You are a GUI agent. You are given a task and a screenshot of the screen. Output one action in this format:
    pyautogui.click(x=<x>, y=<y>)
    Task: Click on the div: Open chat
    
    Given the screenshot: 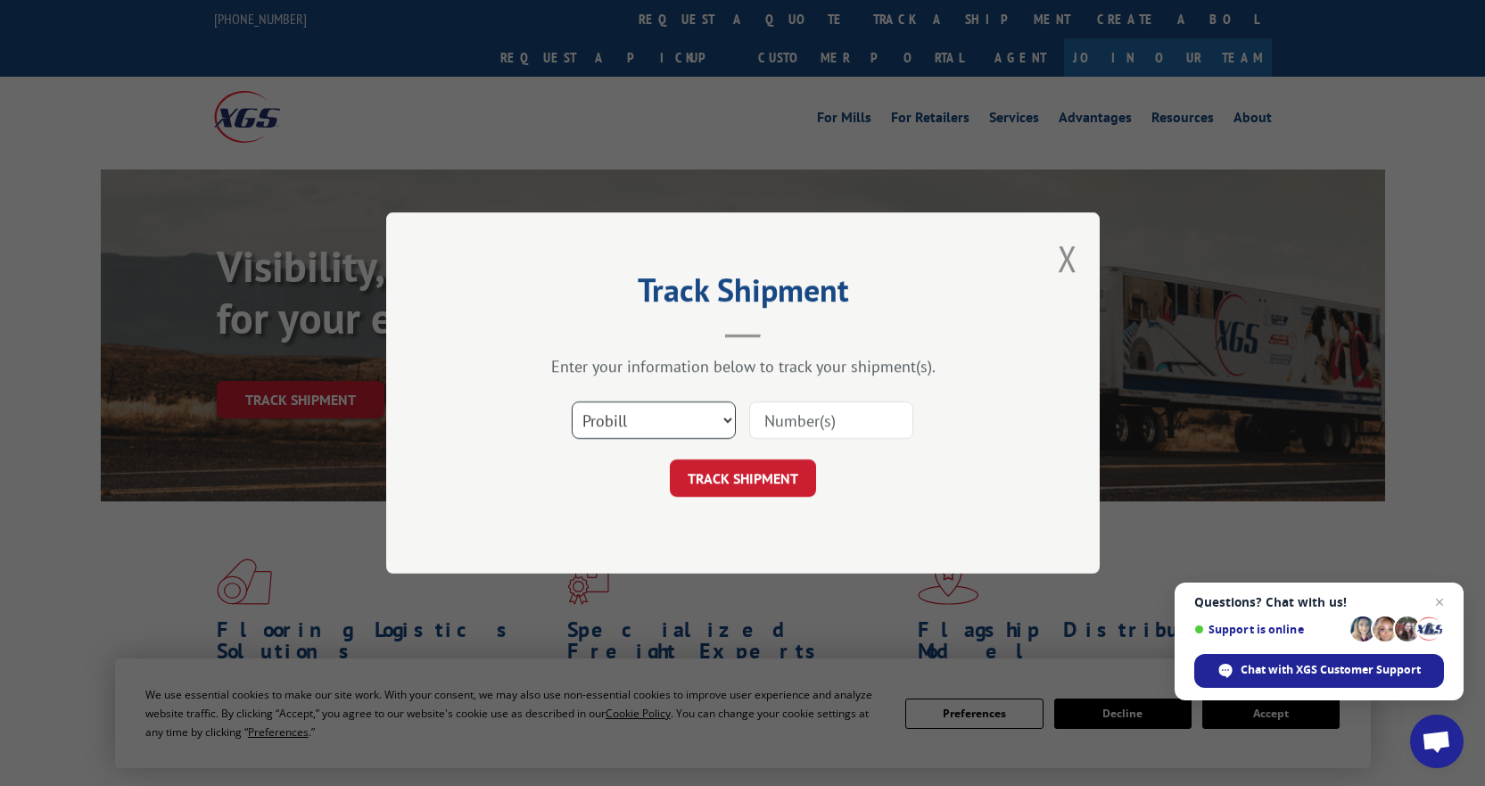 What is the action you would take?
    pyautogui.click(x=1437, y=741)
    